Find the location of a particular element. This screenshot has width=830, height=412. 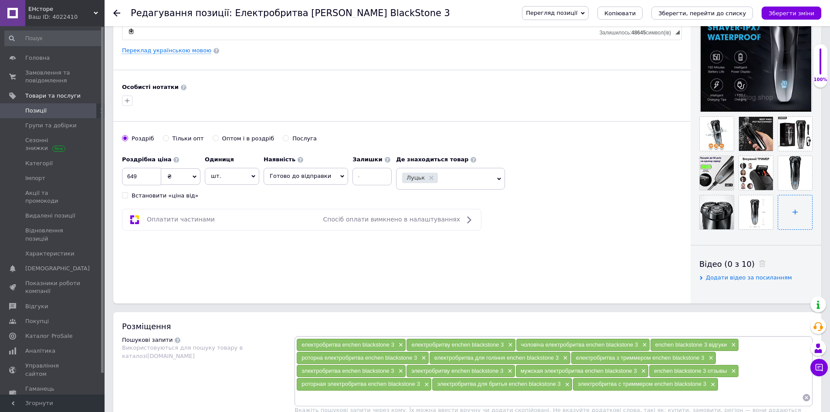

div: Пошукові запити is located at coordinates (147, 340).